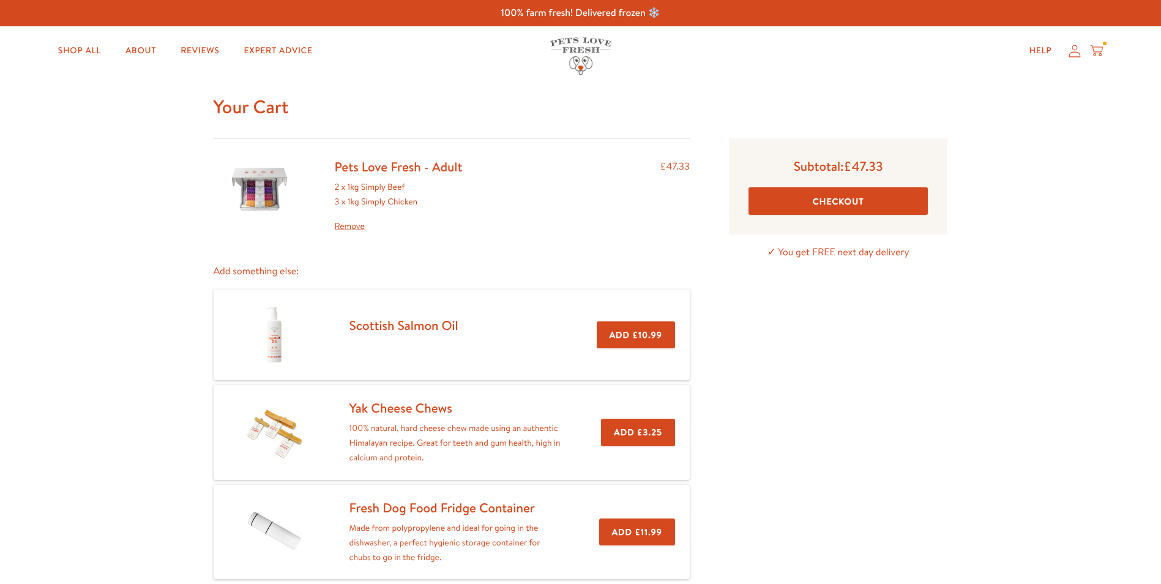  I want to click on p: Made from polypropylene and ideal for going in the dishwasher, a perfect hygienic storage contain..., so click(455, 542).